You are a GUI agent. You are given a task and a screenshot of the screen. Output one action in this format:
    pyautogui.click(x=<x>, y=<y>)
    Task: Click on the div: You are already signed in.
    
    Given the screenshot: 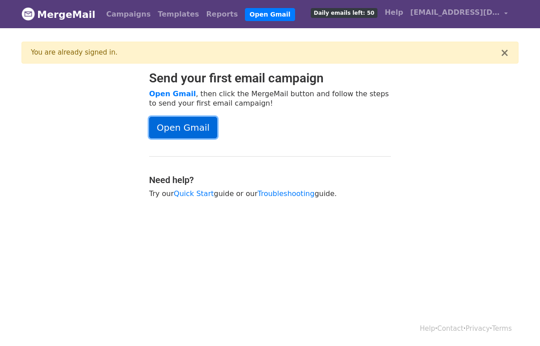 What is the action you would take?
    pyautogui.click(x=266, y=52)
    